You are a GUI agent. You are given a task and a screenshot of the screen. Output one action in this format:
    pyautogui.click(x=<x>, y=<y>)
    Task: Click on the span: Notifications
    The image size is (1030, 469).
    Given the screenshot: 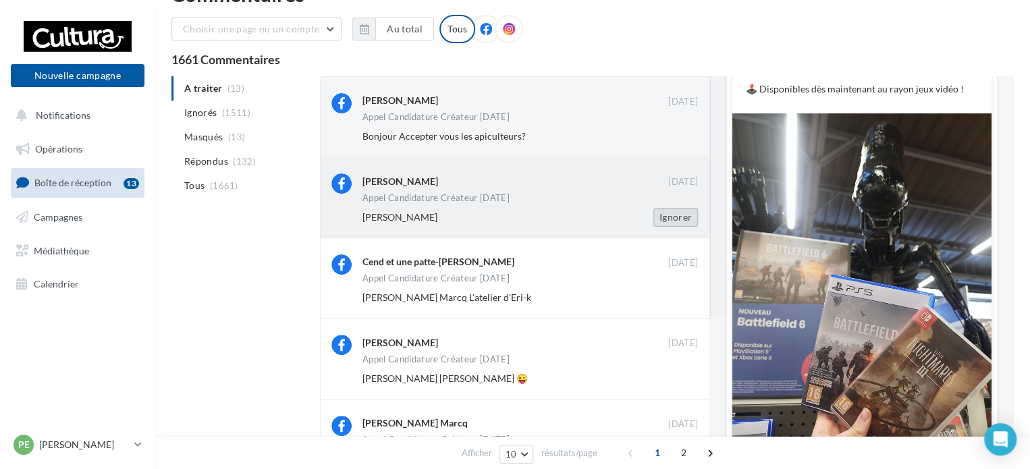 What is the action you would take?
    pyautogui.click(x=63, y=115)
    